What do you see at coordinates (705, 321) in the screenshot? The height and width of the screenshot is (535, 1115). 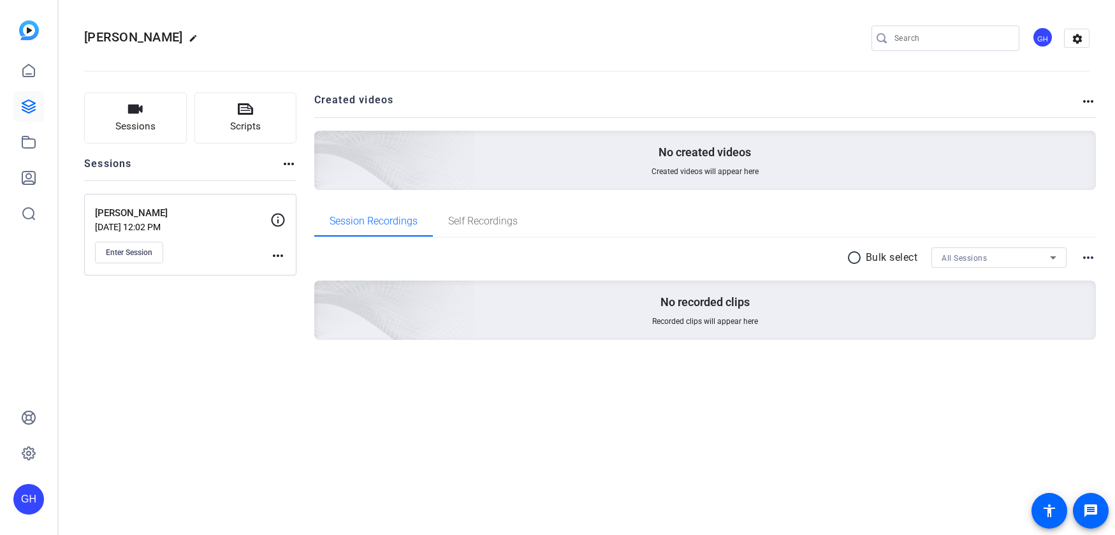 I see `span: Recorded clips will appear here` at bounding box center [705, 321].